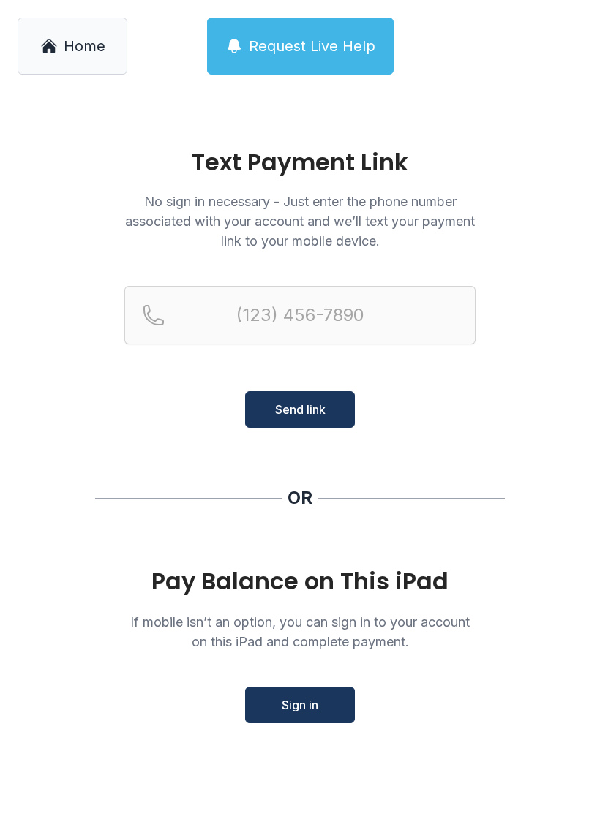  I want to click on h1: Text Payment Link, so click(300, 162).